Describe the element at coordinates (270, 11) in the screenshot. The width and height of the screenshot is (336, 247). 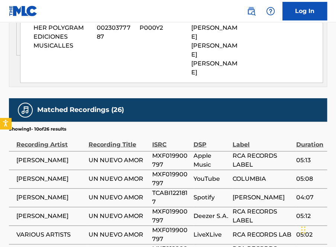
I see `div: Help` at that location.